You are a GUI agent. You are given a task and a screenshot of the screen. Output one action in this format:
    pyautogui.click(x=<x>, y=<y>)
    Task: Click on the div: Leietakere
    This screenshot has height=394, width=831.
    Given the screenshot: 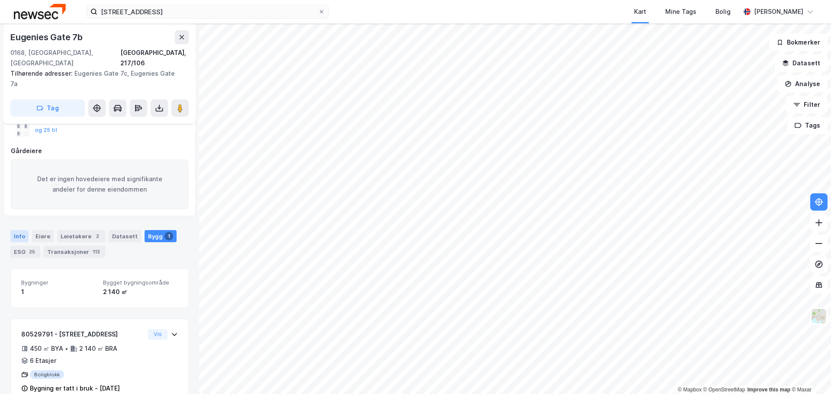 What is the action you would take?
    pyautogui.click(x=81, y=236)
    